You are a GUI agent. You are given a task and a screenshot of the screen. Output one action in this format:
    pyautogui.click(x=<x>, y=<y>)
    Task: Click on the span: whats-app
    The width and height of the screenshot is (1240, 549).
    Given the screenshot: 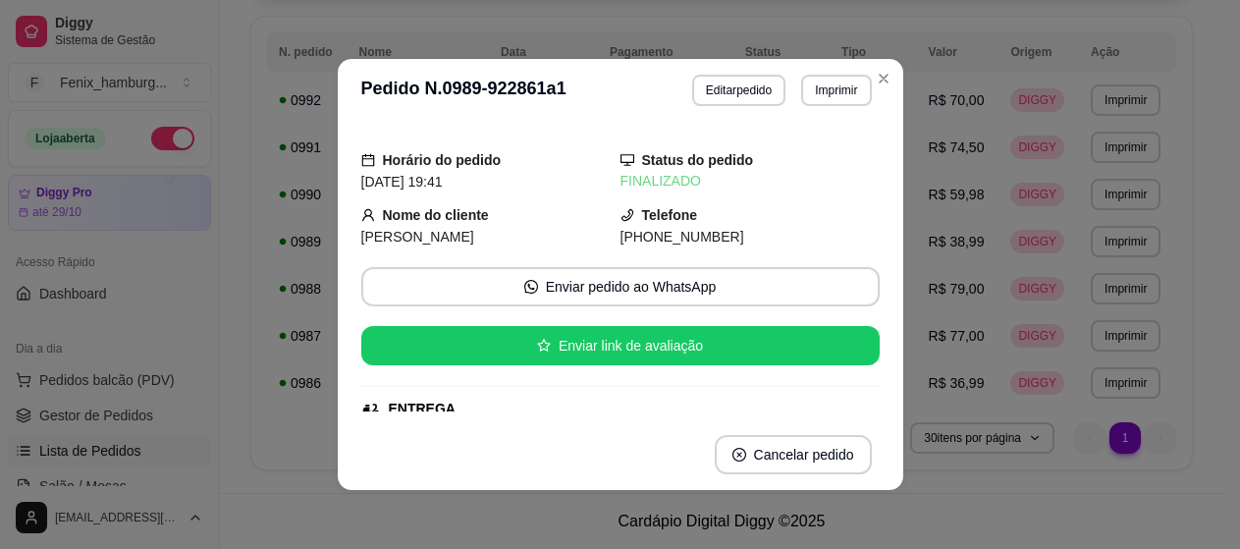 What is the action you would take?
    pyautogui.click(x=531, y=287)
    